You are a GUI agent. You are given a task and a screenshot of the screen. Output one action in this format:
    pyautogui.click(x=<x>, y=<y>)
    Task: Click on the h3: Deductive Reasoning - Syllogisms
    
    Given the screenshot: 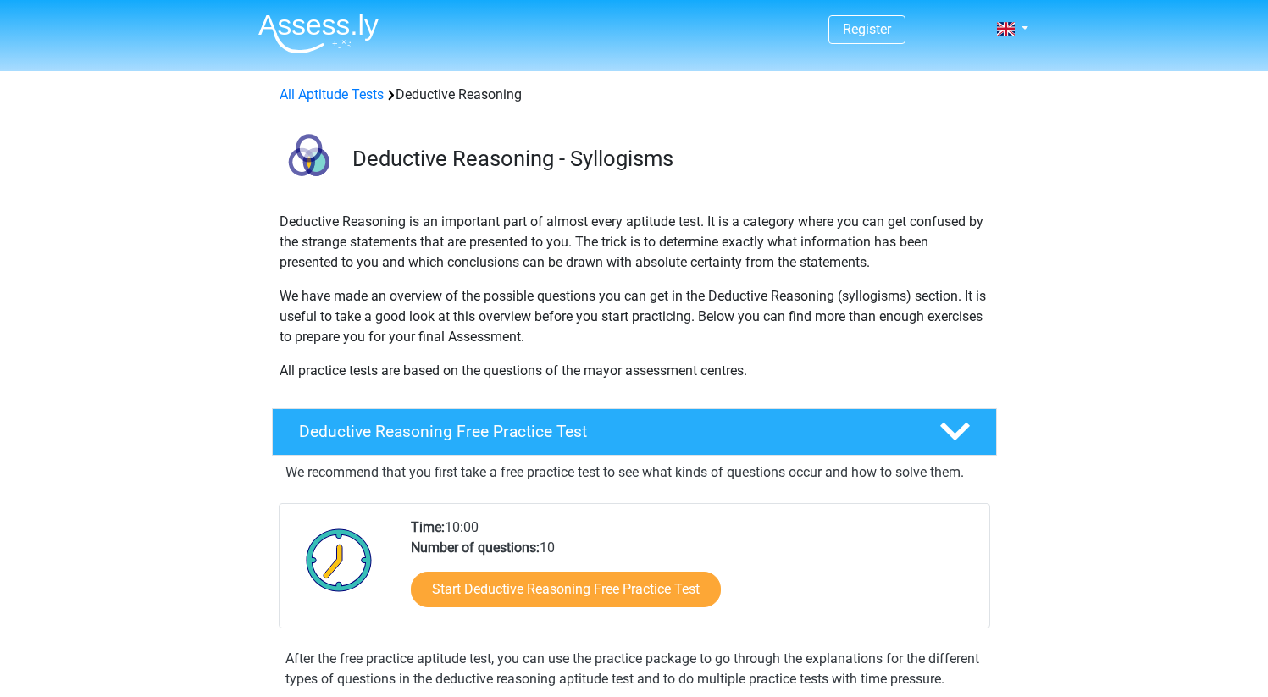 What is the action you would take?
    pyautogui.click(x=667, y=158)
    